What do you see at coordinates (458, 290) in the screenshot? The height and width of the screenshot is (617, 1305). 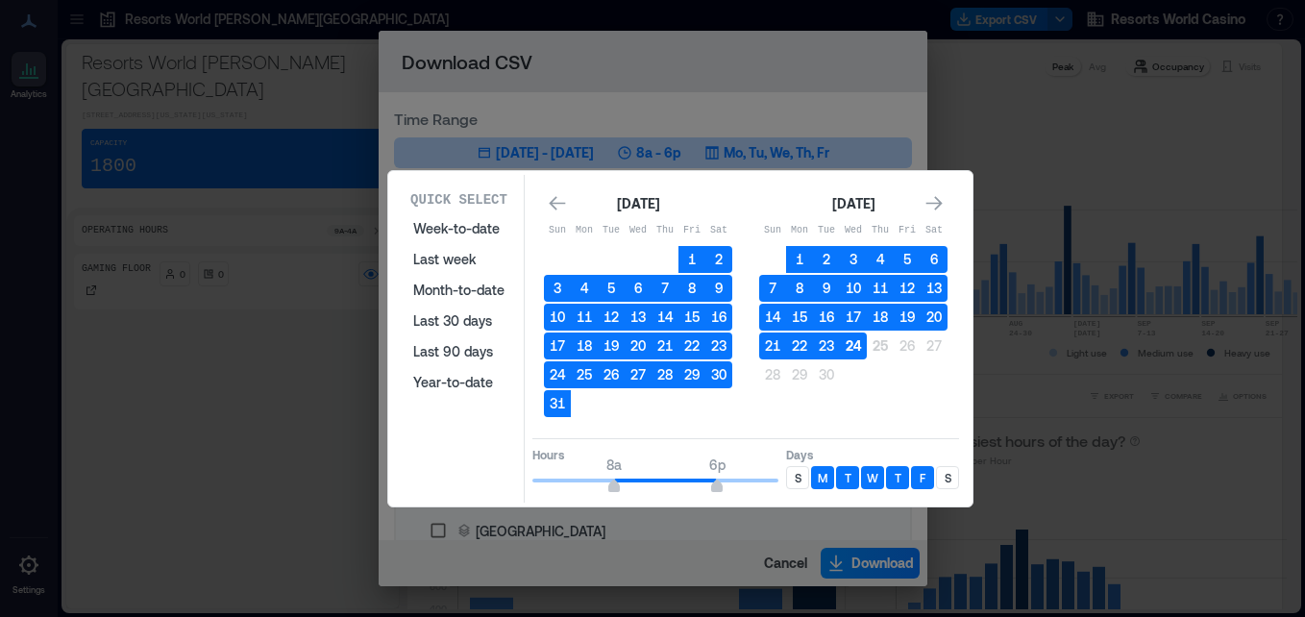 I see `button: Month-to-date` at bounding box center [458, 290].